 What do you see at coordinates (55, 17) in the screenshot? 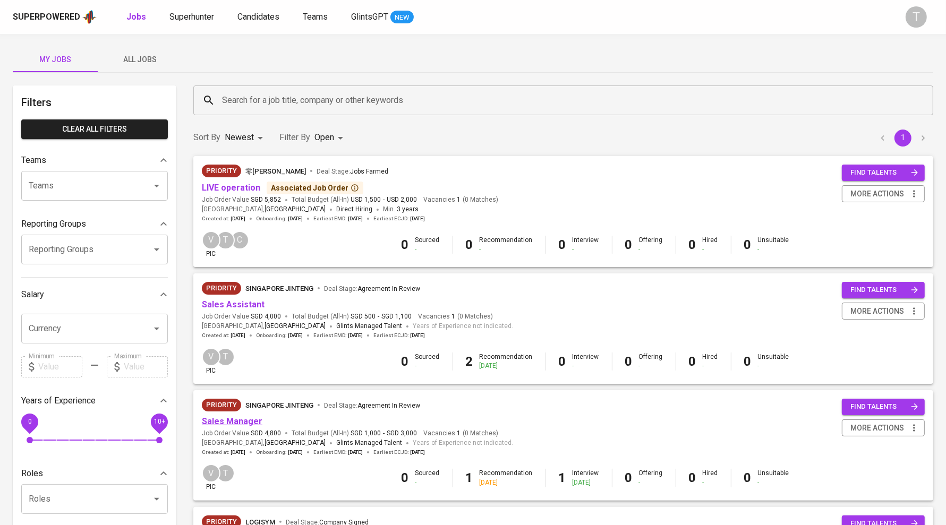
I see `a: Superpoweredapp logo` at bounding box center [55, 17].